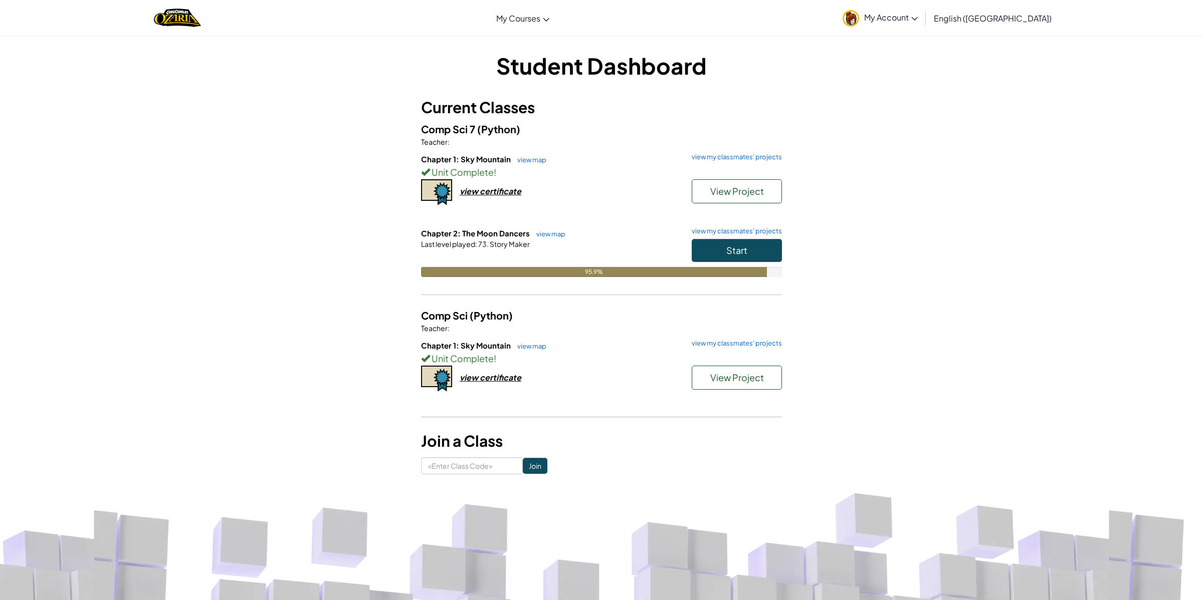 The image size is (1203, 600). Describe the element at coordinates (880, 18) in the screenshot. I see `a: My Account` at that location.